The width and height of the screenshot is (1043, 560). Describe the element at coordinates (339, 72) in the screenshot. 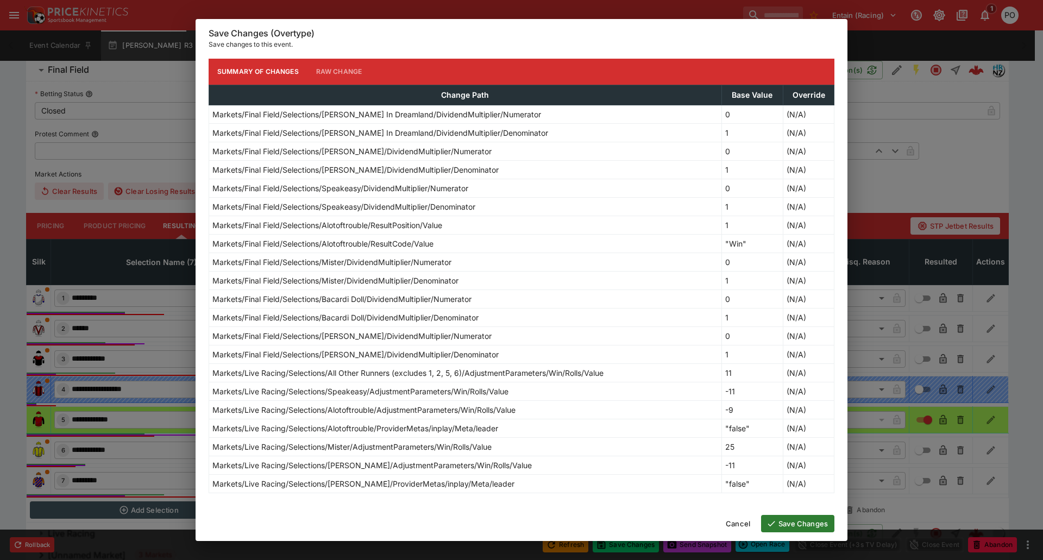

I see `button: Raw Change` at that location.